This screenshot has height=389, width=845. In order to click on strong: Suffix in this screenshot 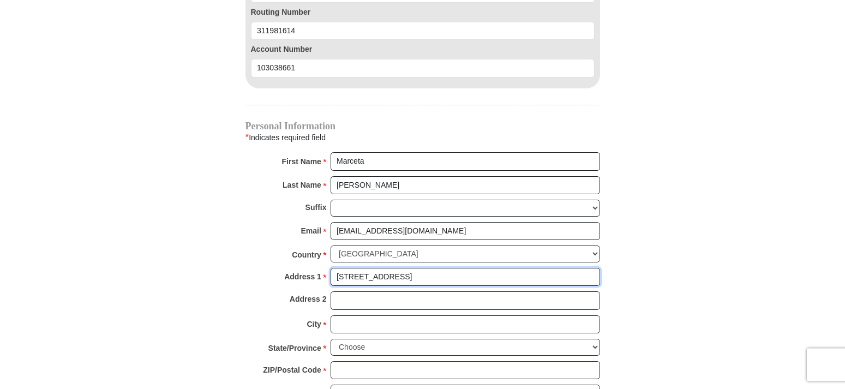, I will do `click(316, 207)`.